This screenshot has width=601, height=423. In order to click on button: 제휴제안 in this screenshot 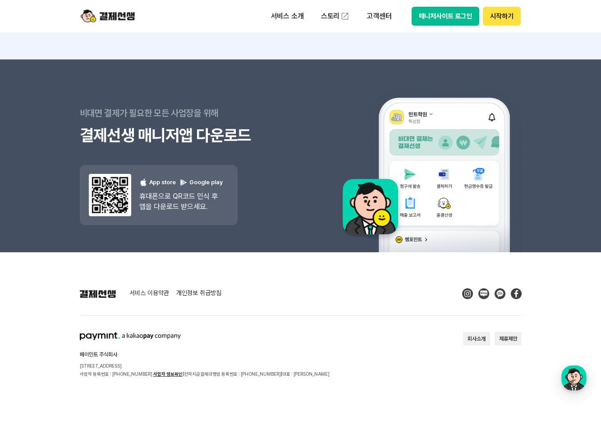, I will do `click(508, 339)`.